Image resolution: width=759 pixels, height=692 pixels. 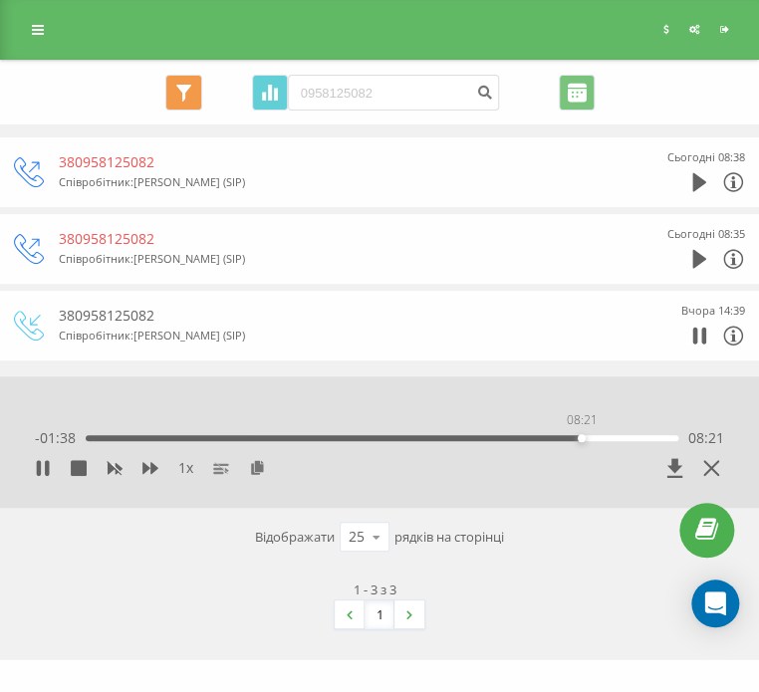 I want to click on div: 08:21, so click(x=581, y=420).